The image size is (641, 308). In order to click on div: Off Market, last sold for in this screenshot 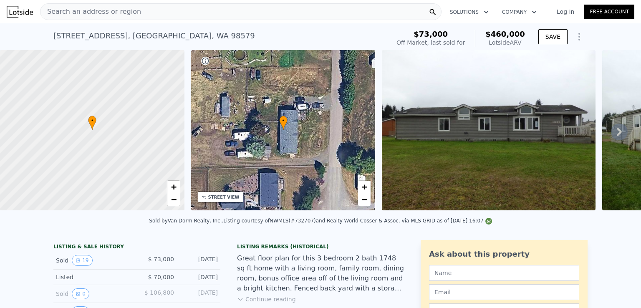, I will do `click(431, 43)`.